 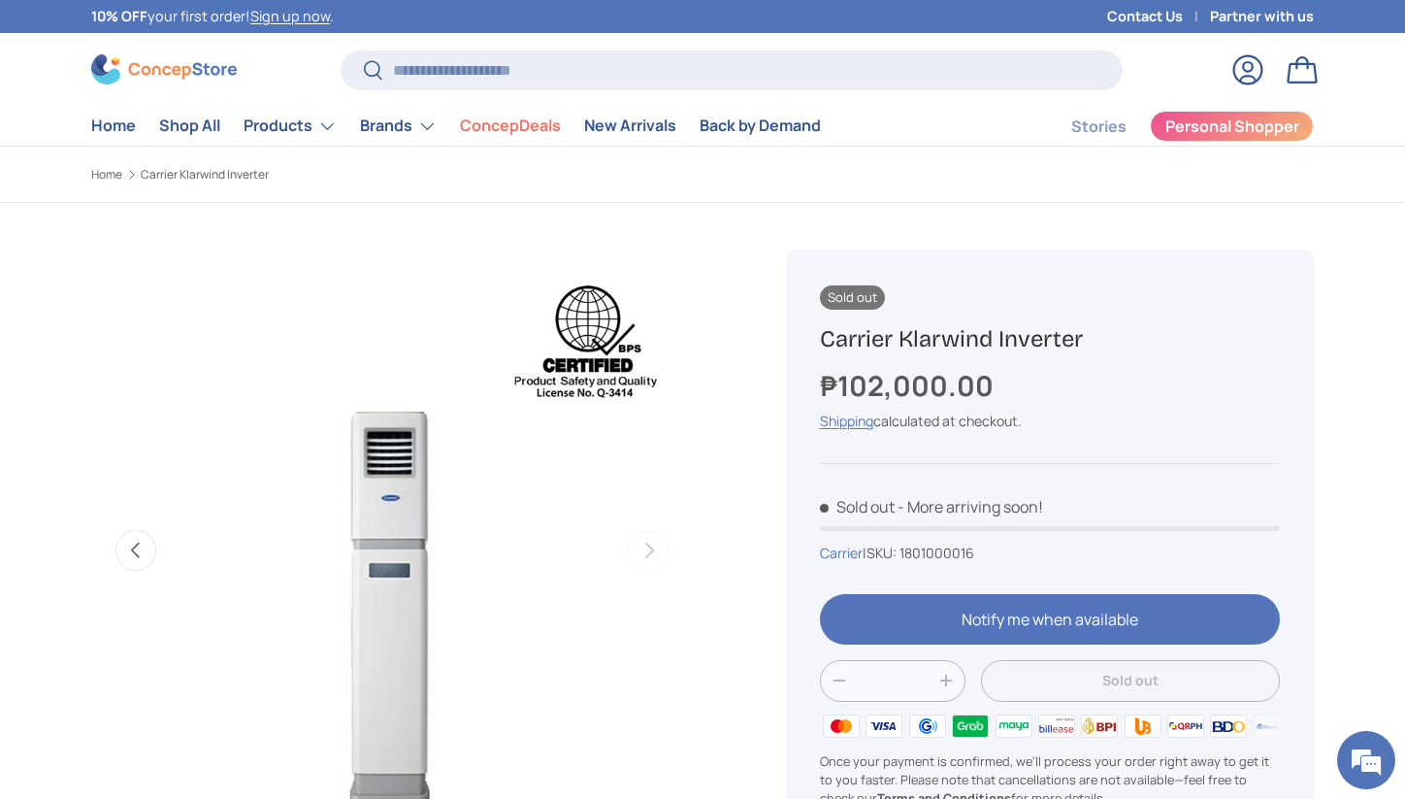 What do you see at coordinates (1099, 126) in the screenshot?
I see `a: Stories` at bounding box center [1099, 126].